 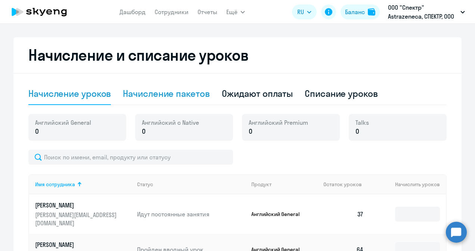 I want to click on button: Ещё, so click(x=235, y=12).